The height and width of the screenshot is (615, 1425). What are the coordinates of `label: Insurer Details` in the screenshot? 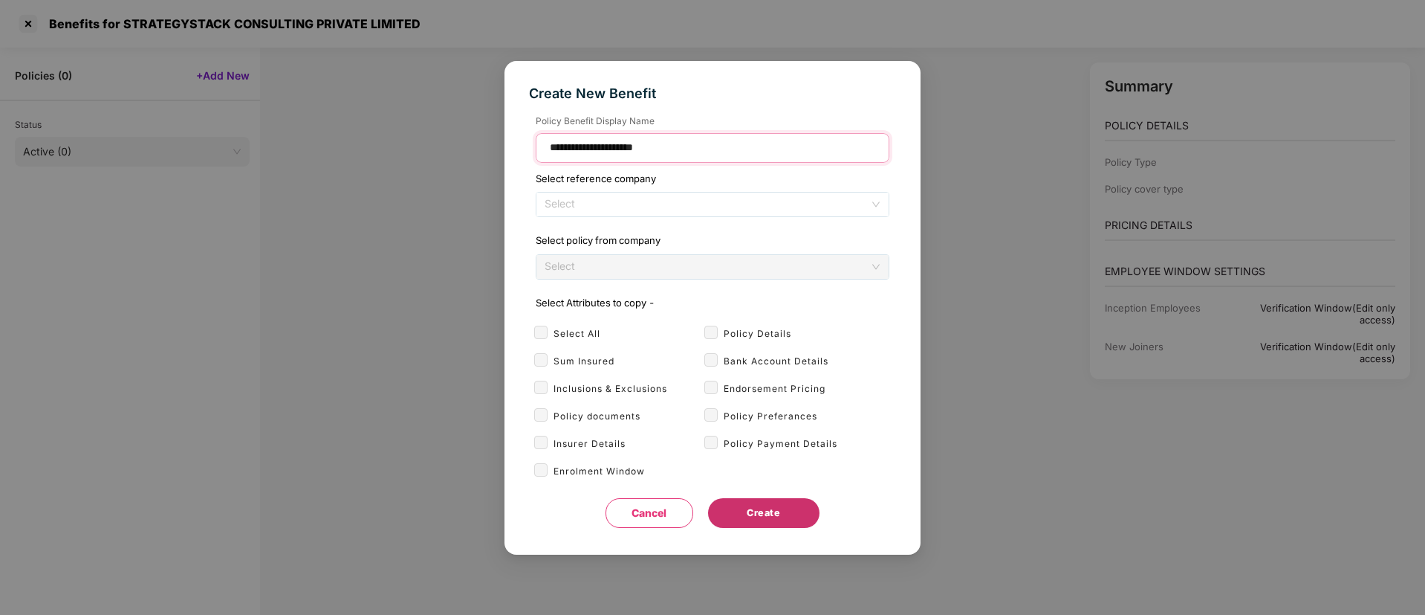 It's located at (589, 443).